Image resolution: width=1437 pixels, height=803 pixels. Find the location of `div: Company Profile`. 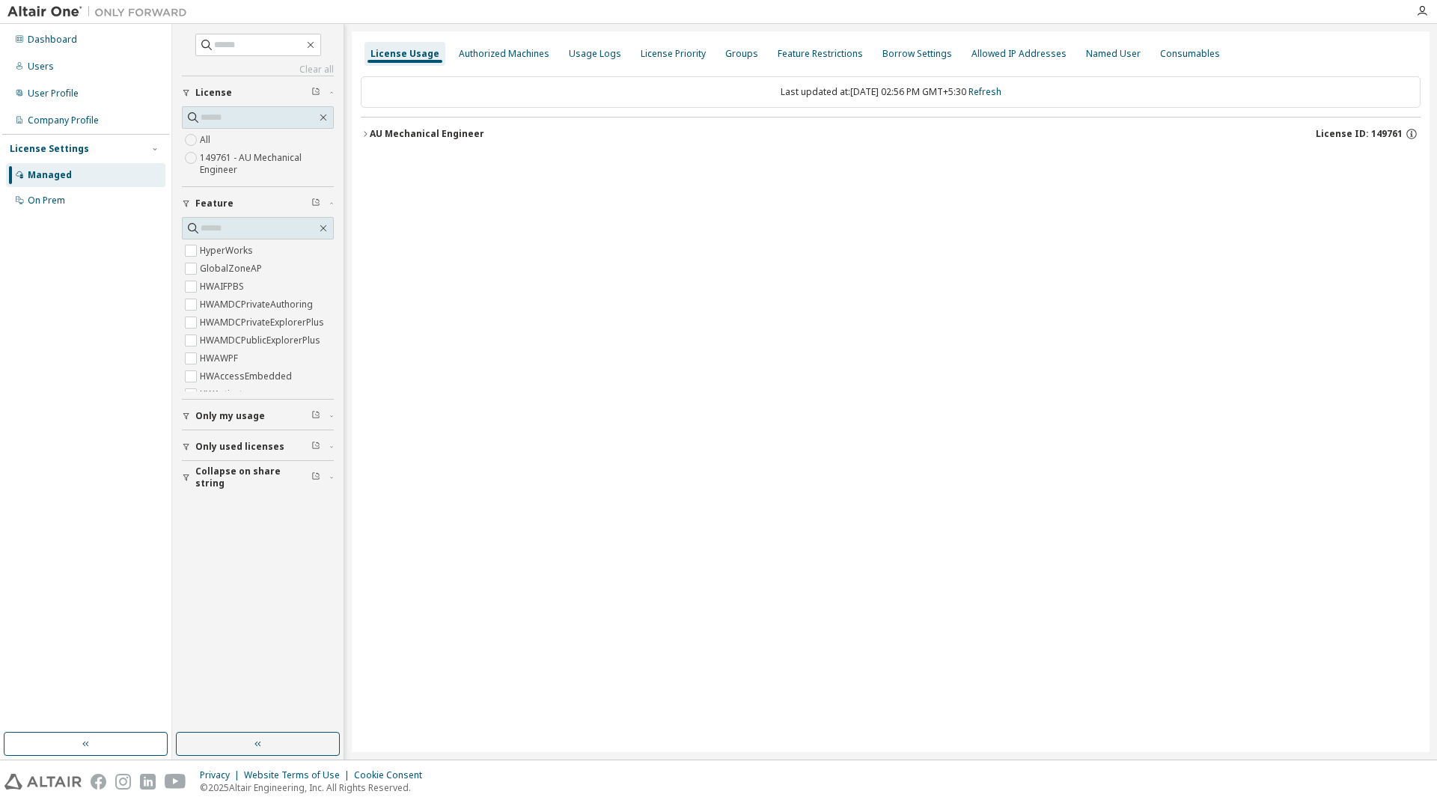

div: Company Profile is located at coordinates (63, 120).